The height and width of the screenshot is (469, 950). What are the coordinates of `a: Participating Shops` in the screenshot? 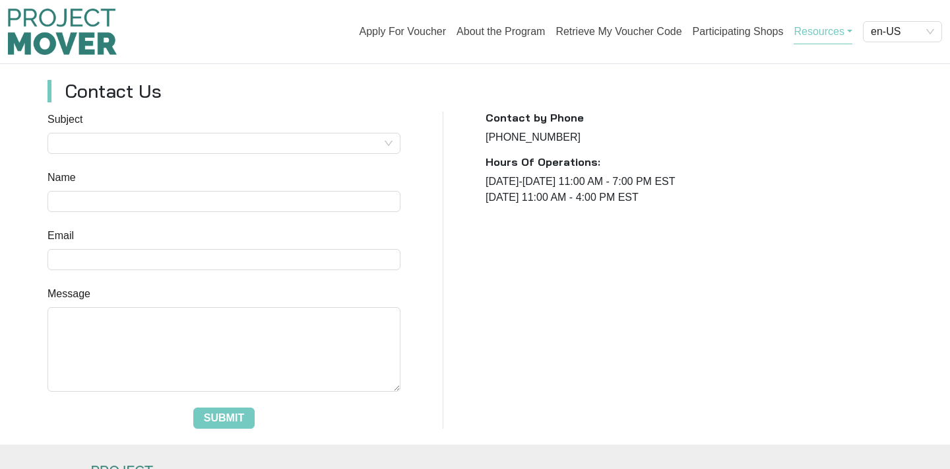 It's located at (738, 31).